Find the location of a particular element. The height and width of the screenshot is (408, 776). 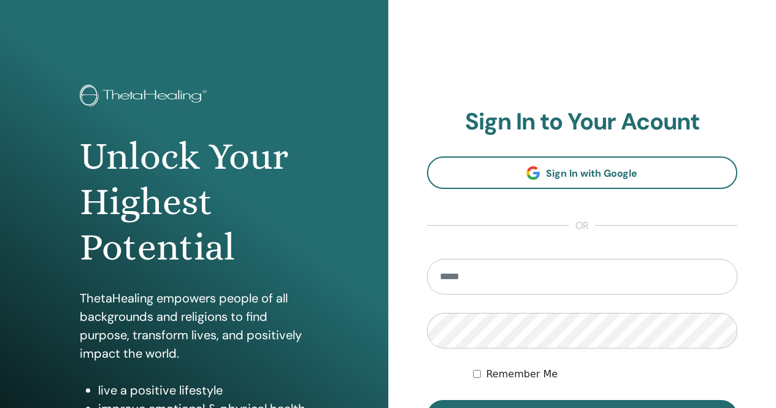

p: ThetaHealing empowers people of all backgrounds and religions to find purpose, transform lives, a... is located at coordinates (194, 326).